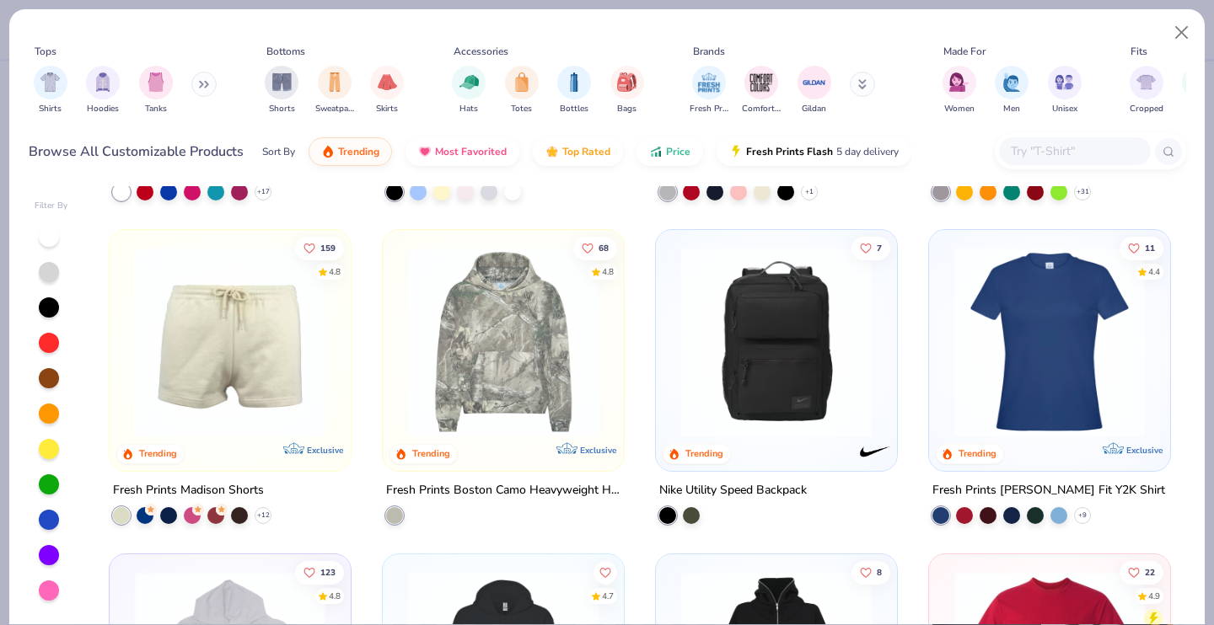  Describe the element at coordinates (1154, 596) in the screenshot. I see `div: 4.9` at that location.